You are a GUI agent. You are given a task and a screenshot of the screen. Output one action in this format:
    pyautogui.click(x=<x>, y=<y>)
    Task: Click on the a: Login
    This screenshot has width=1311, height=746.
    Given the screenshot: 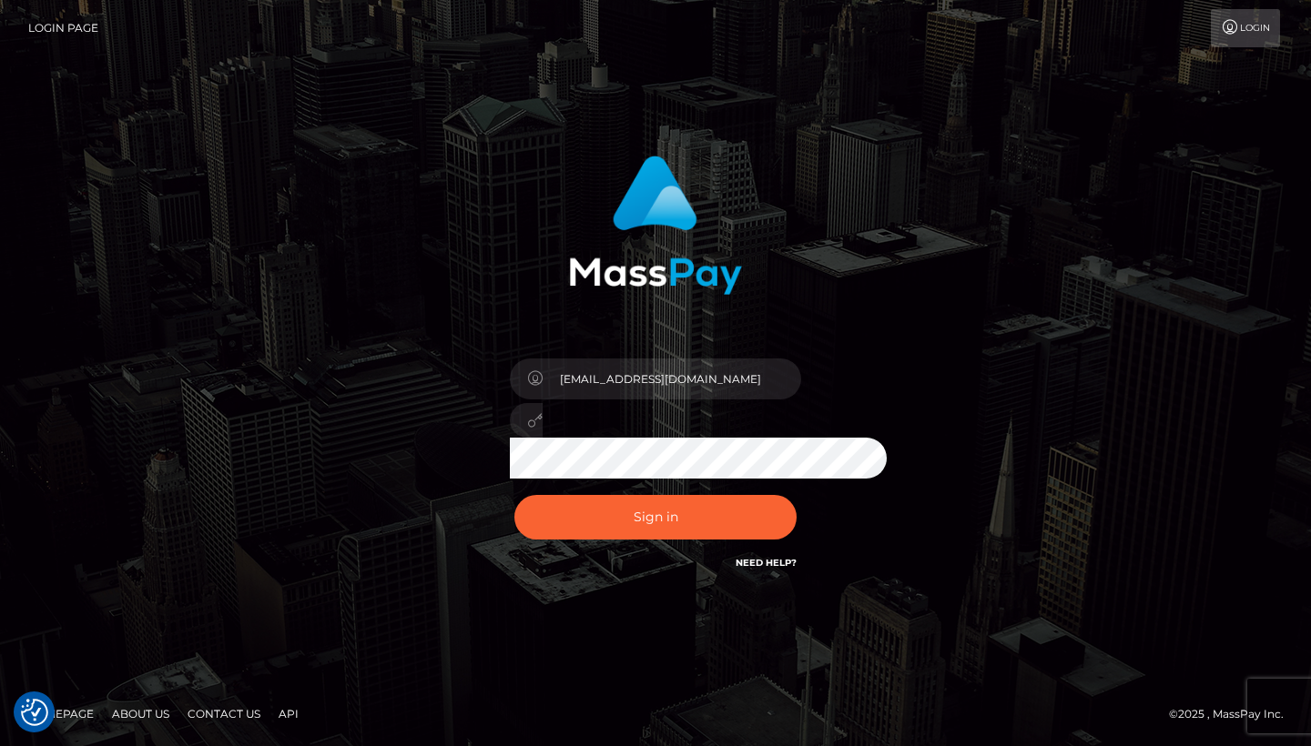 What is the action you would take?
    pyautogui.click(x=1245, y=28)
    